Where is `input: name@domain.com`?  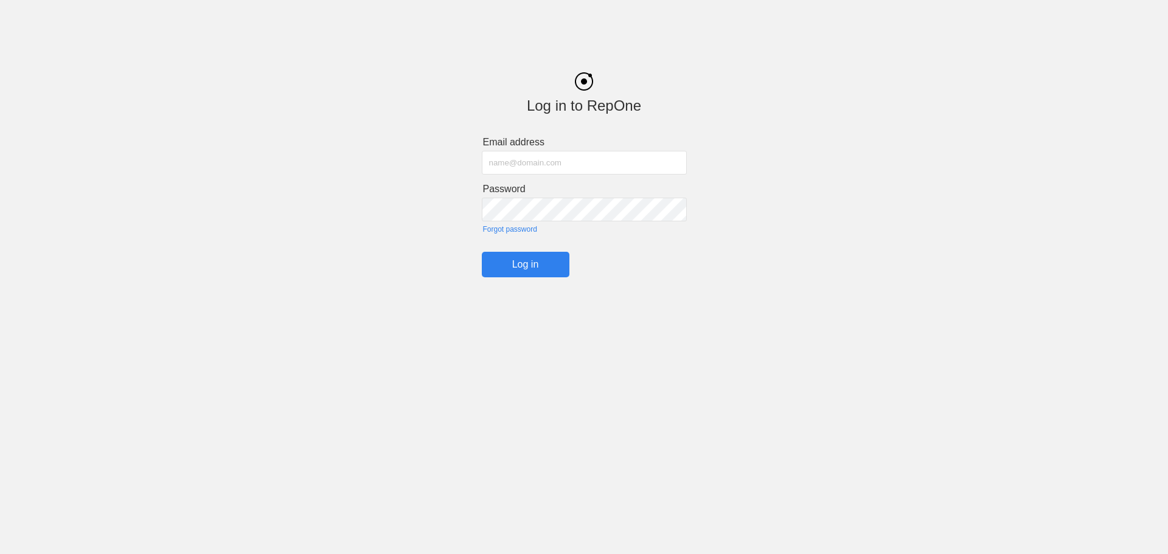 input: name@domain.com is located at coordinates (584, 162).